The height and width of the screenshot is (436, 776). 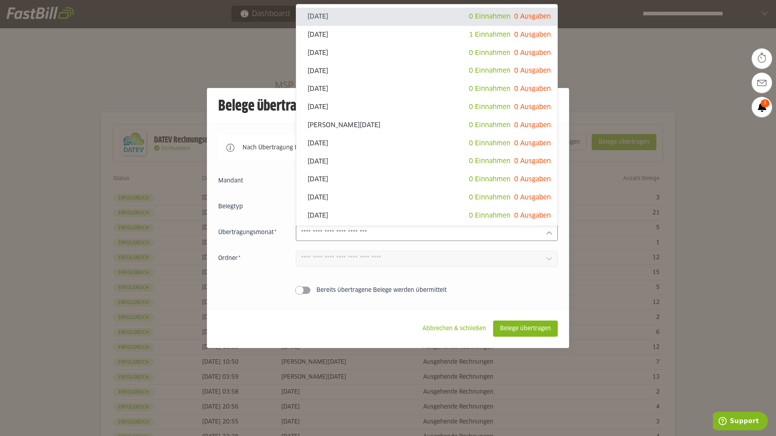 I want to click on span: 1, so click(x=765, y=103).